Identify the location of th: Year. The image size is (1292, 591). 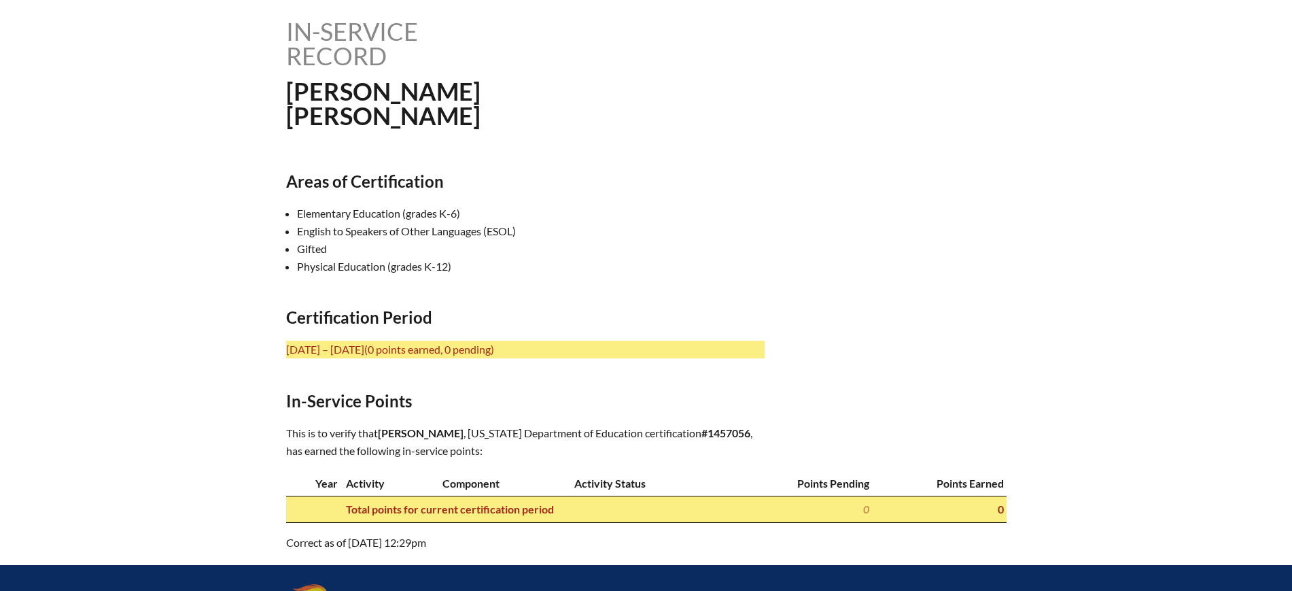
(313, 483).